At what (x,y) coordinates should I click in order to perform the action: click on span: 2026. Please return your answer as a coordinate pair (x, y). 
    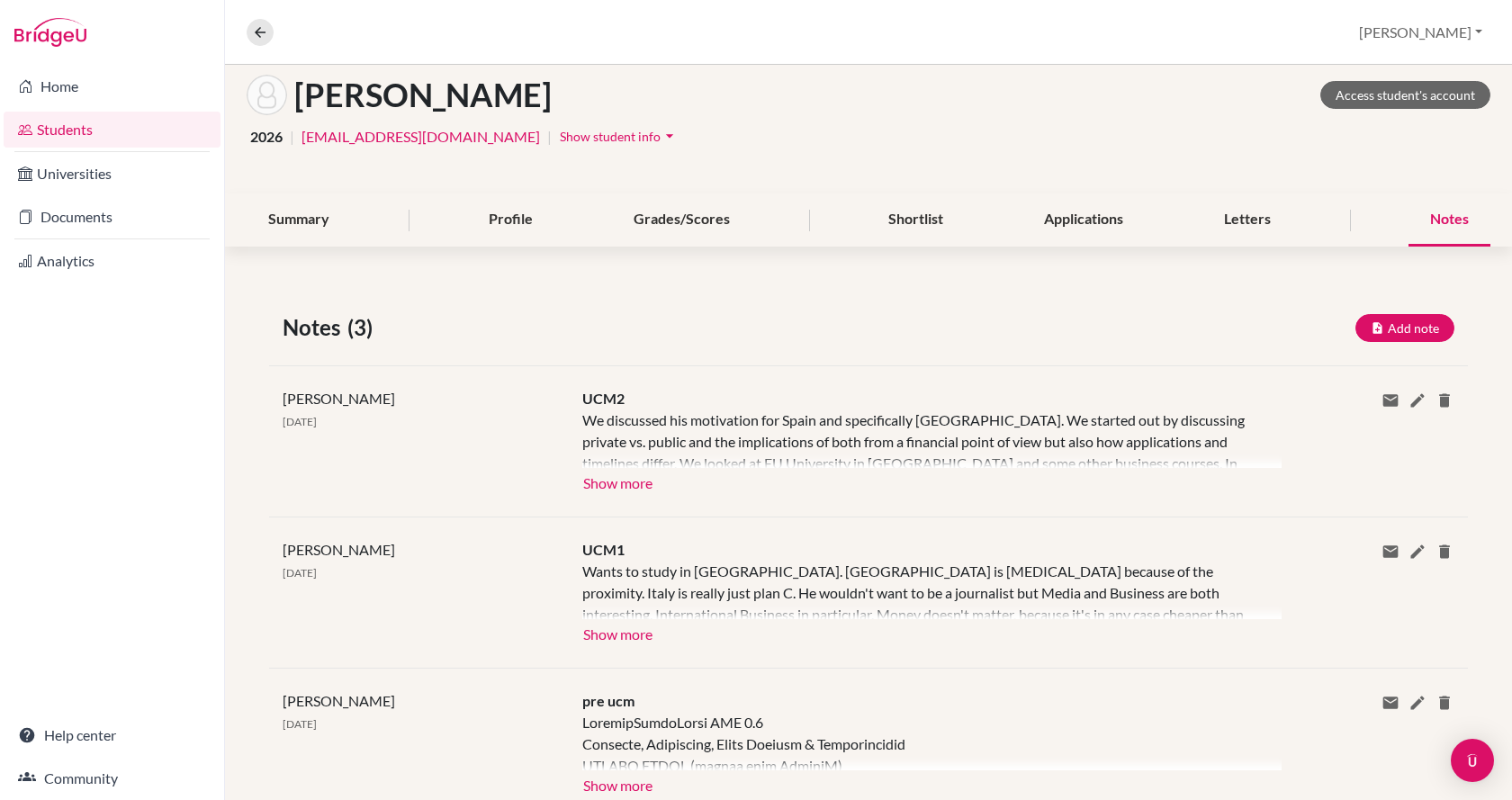
    Looking at the image, I should click on (267, 137).